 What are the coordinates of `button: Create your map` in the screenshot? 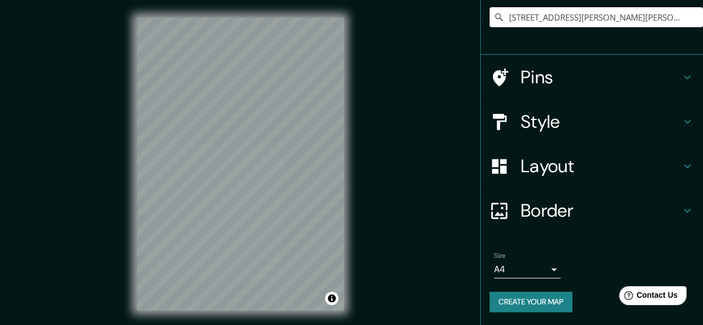 It's located at (530, 302).